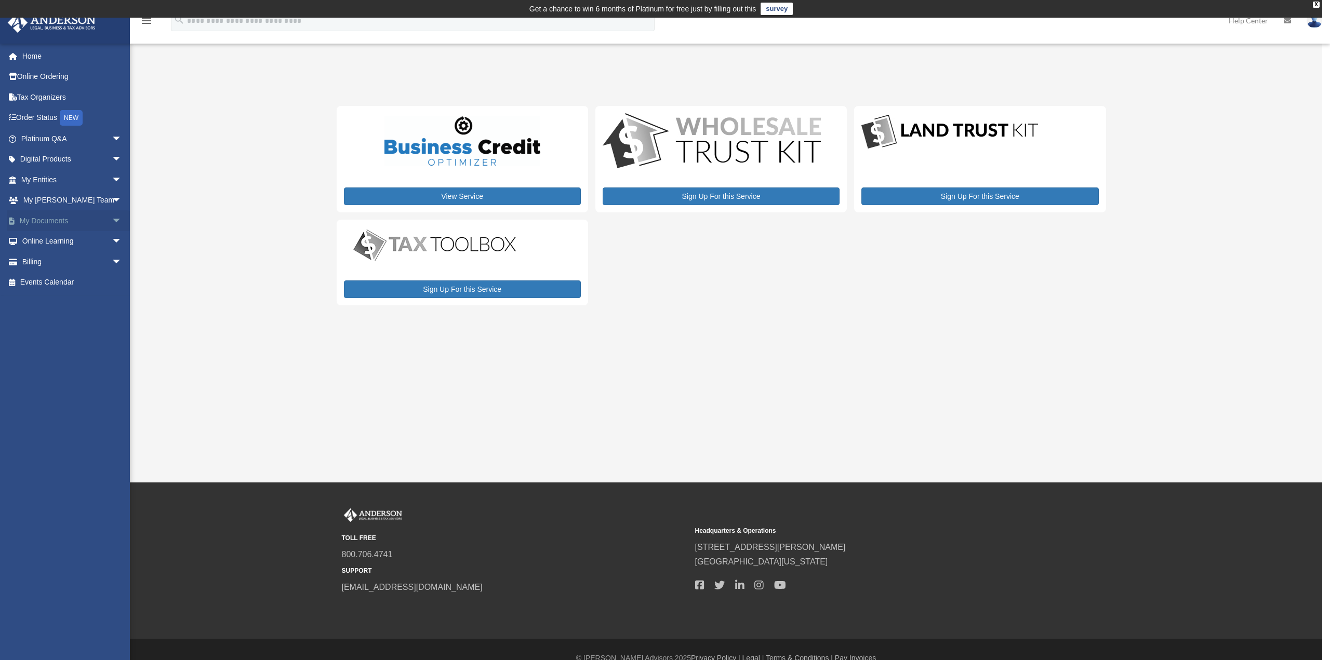 The width and height of the screenshot is (1330, 660). Describe the element at coordinates (146, 22) in the screenshot. I see `a: menu` at that location.